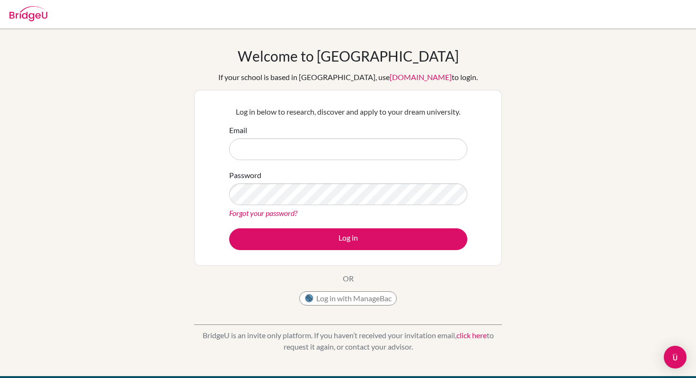  What do you see at coordinates (348, 341) in the screenshot?
I see `p: BridgeU is an invite only platform. If you haven’t received your invitation email, to request it ...` at bounding box center [348, 341].